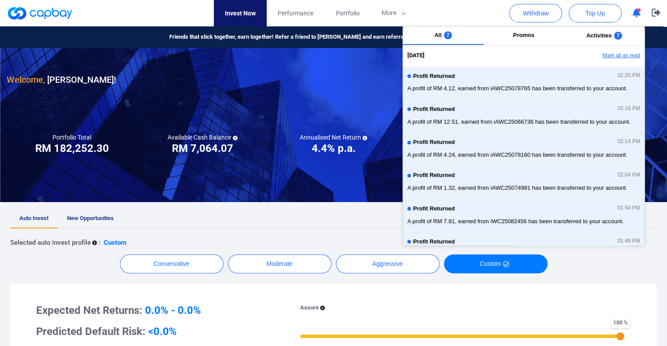 The width and height of the screenshot is (667, 346). What do you see at coordinates (295, 13) in the screenshot?
I see `span: Performance` at bounding box center [295, 13].